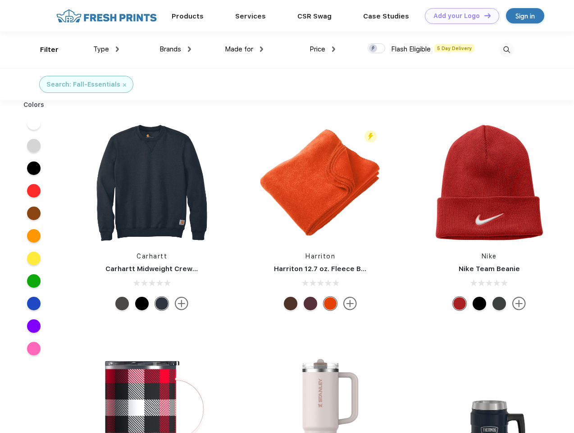  What do you see at coordinates (152, 256) in the screenshot?
I see `a: Carhartt` at bounding box center [152, 256].